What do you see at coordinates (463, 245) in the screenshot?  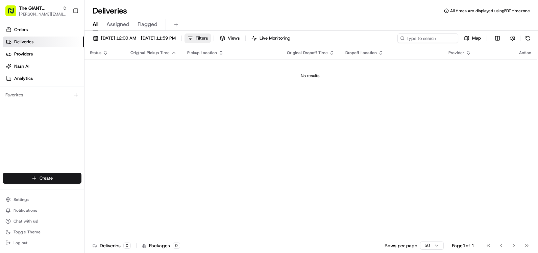 I see `div: Page 1 of 1` at bounding box center [463, 245].